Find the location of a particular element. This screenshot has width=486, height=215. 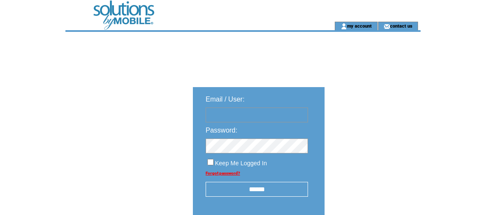

span: Email / User: is located at coordinates (225, 99).